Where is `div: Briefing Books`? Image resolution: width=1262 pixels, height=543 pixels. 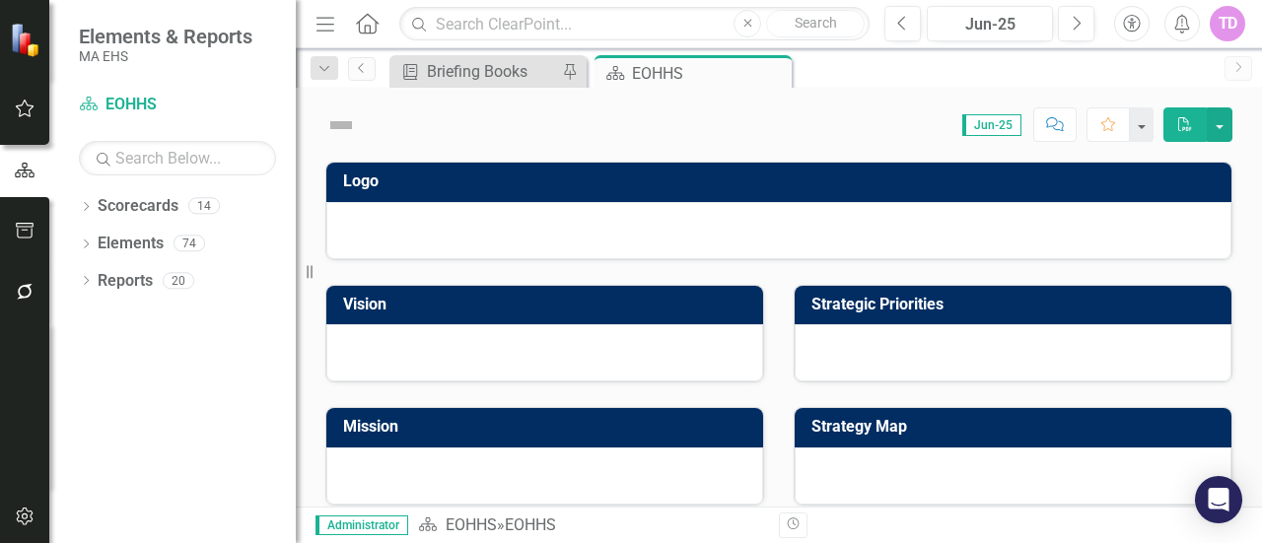 div: Briefing Books is located at coordinates (492, 71).